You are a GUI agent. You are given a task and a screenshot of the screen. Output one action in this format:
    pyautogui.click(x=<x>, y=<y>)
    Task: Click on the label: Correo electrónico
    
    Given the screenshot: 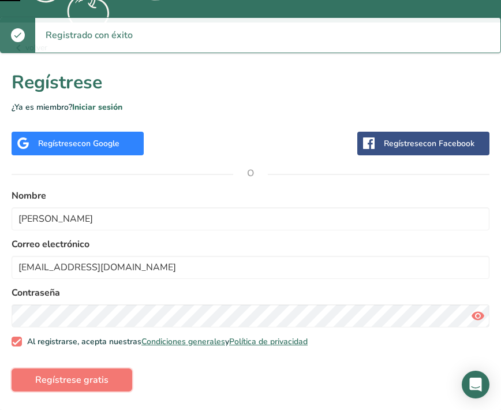 What is the action you would take?
    pyautogui.click(x=251, y=244)
    